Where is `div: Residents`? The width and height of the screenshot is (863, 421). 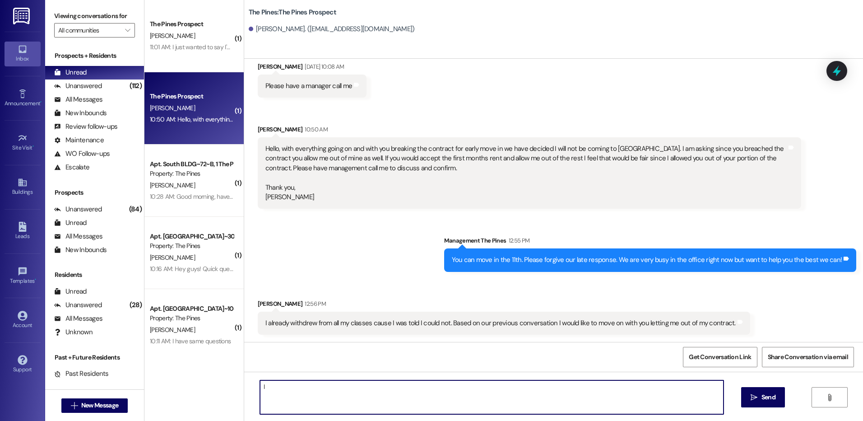
div: Residents is located at coordinates (94, 275).